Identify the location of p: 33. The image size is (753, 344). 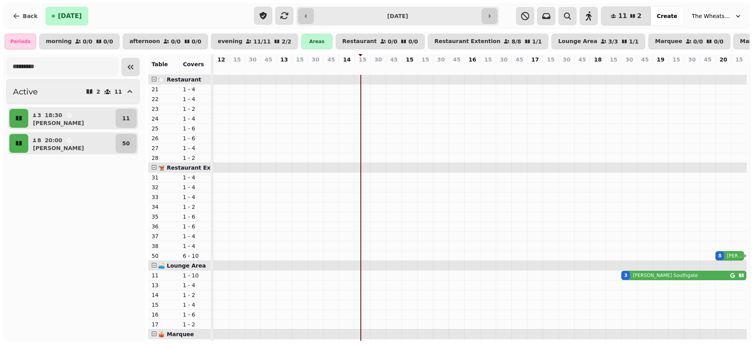
(164, 197).